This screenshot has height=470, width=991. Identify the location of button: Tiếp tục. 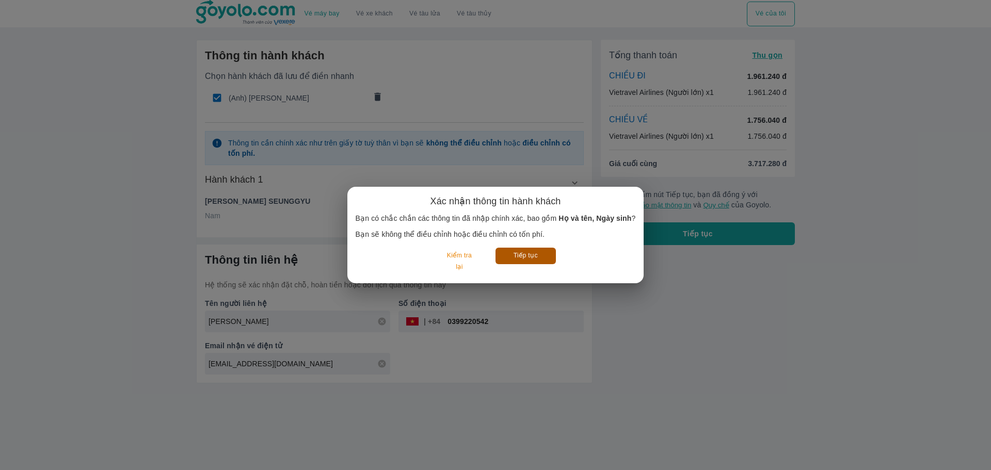
(525, 256).